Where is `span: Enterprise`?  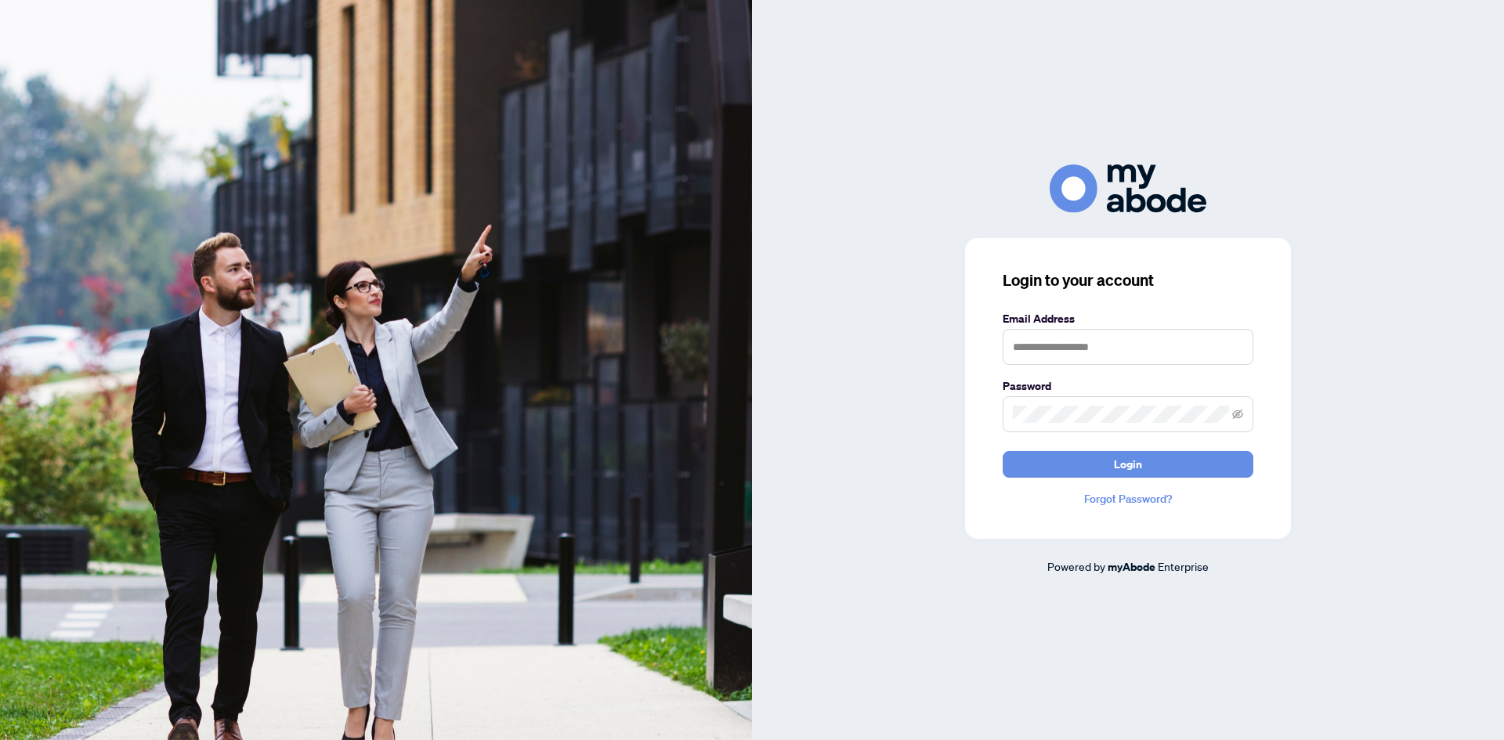
span: Enterprise is located at coordinates (1183, 566).